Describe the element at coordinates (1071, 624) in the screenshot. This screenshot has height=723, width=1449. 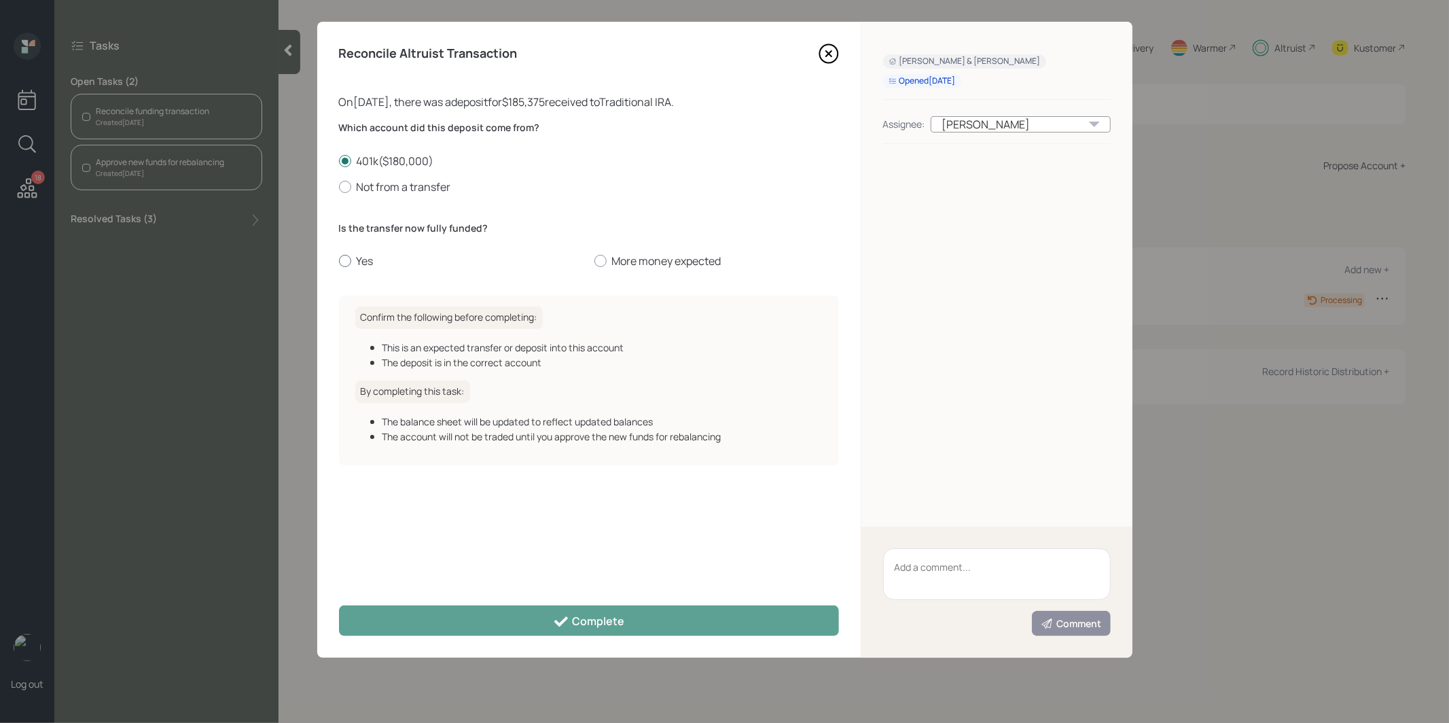
I see `div: Comment` at that location.